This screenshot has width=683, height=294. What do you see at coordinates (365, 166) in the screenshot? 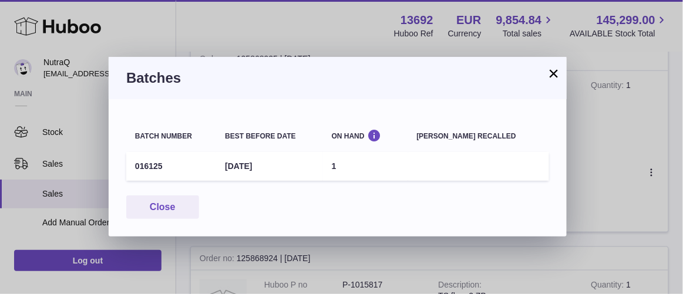
I see `td: 1` at bounding box center [365, 166].